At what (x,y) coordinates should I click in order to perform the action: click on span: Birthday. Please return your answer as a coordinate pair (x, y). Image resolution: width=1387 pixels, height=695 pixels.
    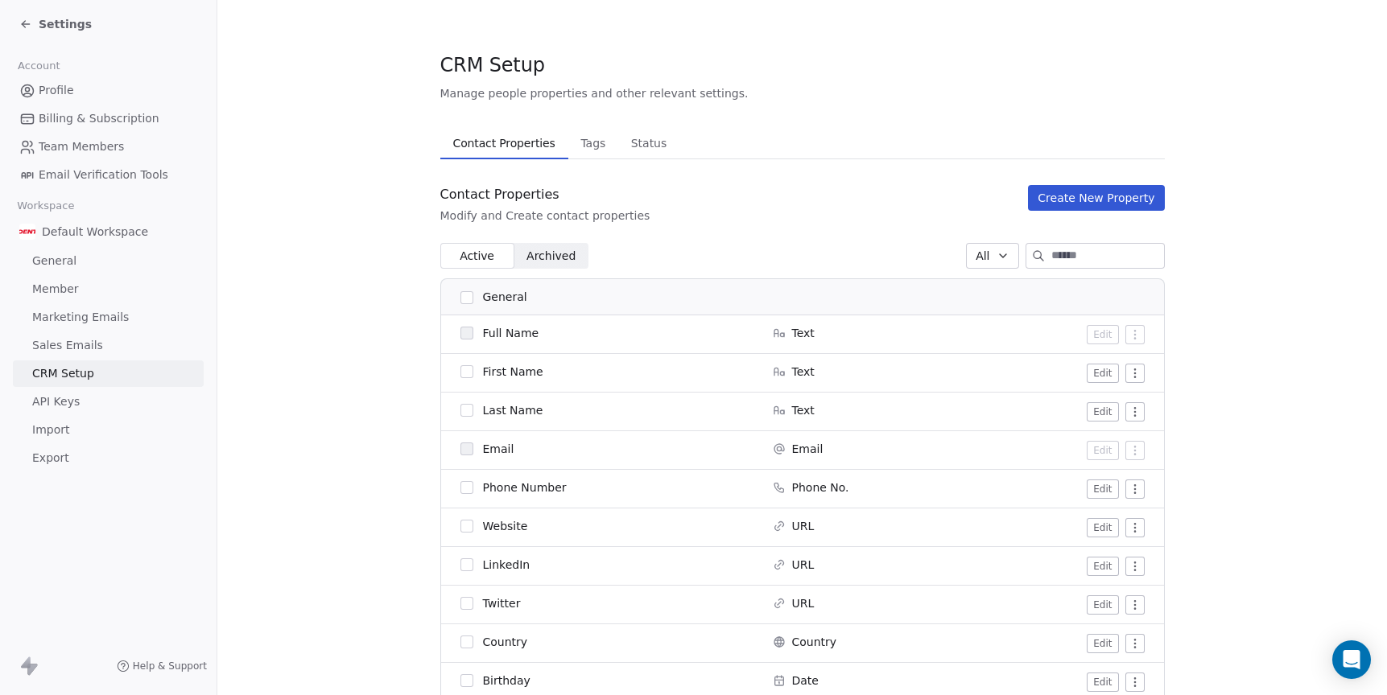
    Looking at the image, I should click on (506, 681).